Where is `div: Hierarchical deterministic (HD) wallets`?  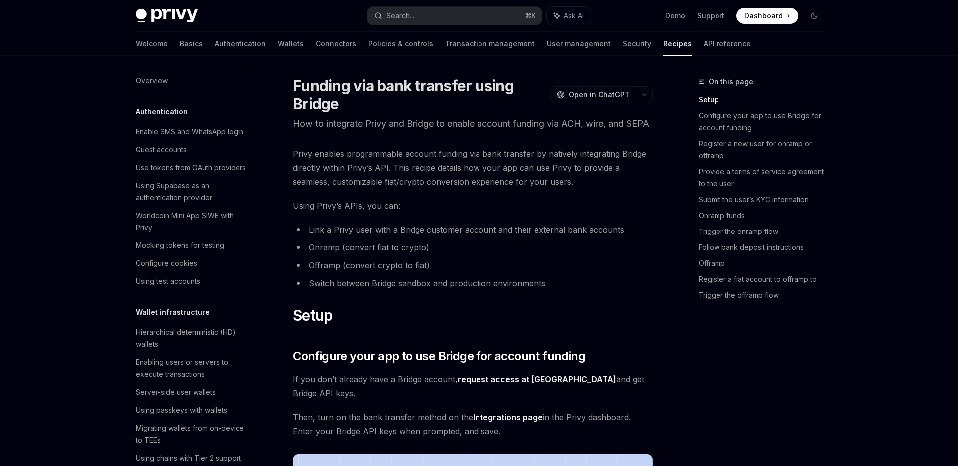 div: Hierarchical deterministic (HD) wallets is located at coordinates (193, 338).